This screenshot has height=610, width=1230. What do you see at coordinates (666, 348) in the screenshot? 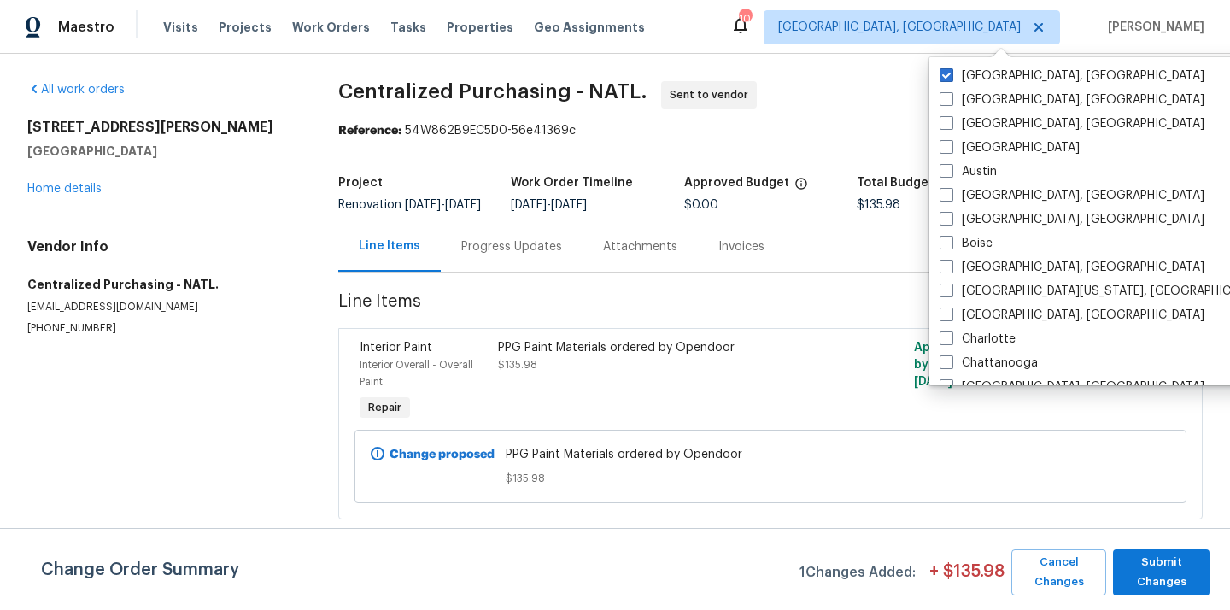
I see `div: PPG Paint Materials ordered by Opendoor` at bounding box center [666, 348].